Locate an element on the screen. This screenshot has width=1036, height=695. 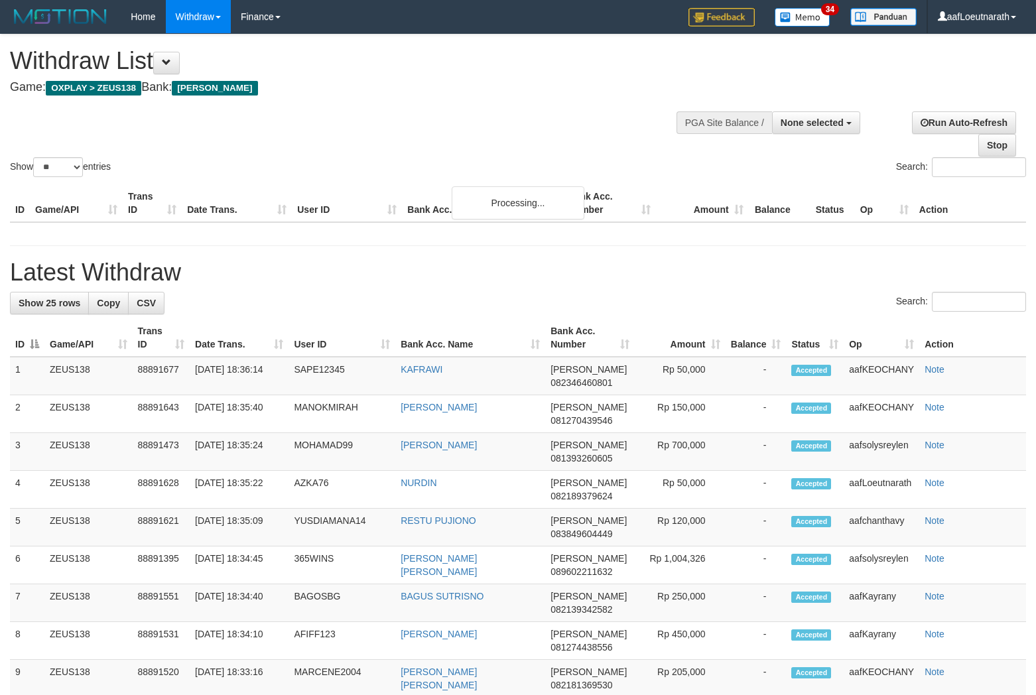
td: AZKA76 is located at coordinates (342, 489).